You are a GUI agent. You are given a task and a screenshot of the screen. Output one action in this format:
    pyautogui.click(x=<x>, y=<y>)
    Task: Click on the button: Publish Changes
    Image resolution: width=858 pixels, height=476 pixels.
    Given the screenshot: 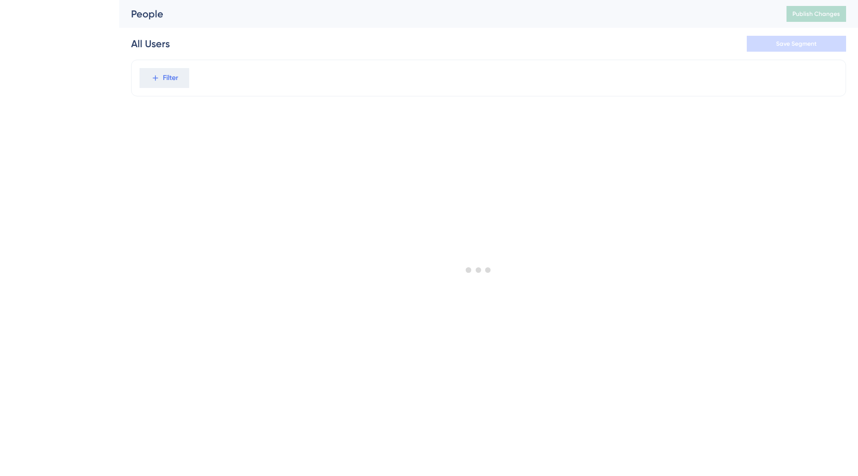 What is the action you would take?
    pyautogui.click(x=816, y=14)
    